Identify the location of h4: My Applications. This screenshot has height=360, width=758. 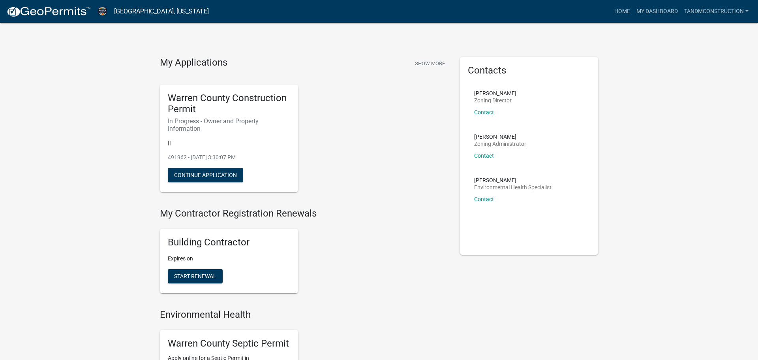
(194, 63).